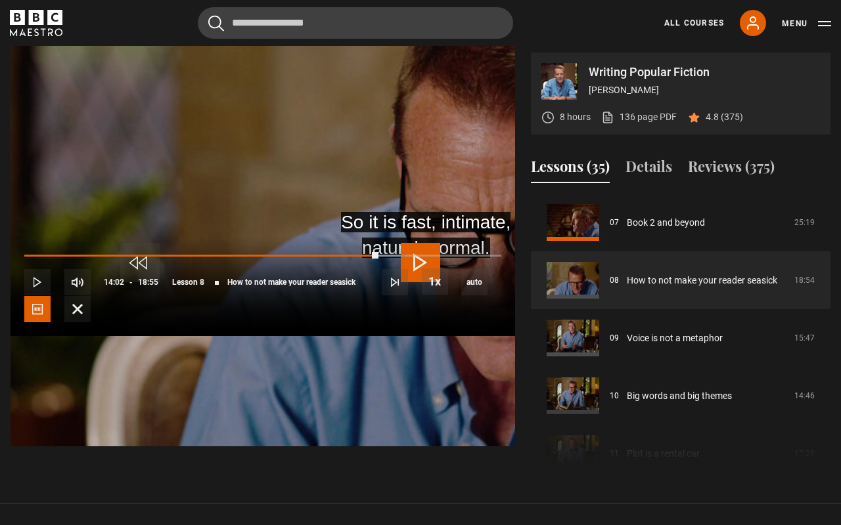  I want to click on input: Search, so click(355, 23).